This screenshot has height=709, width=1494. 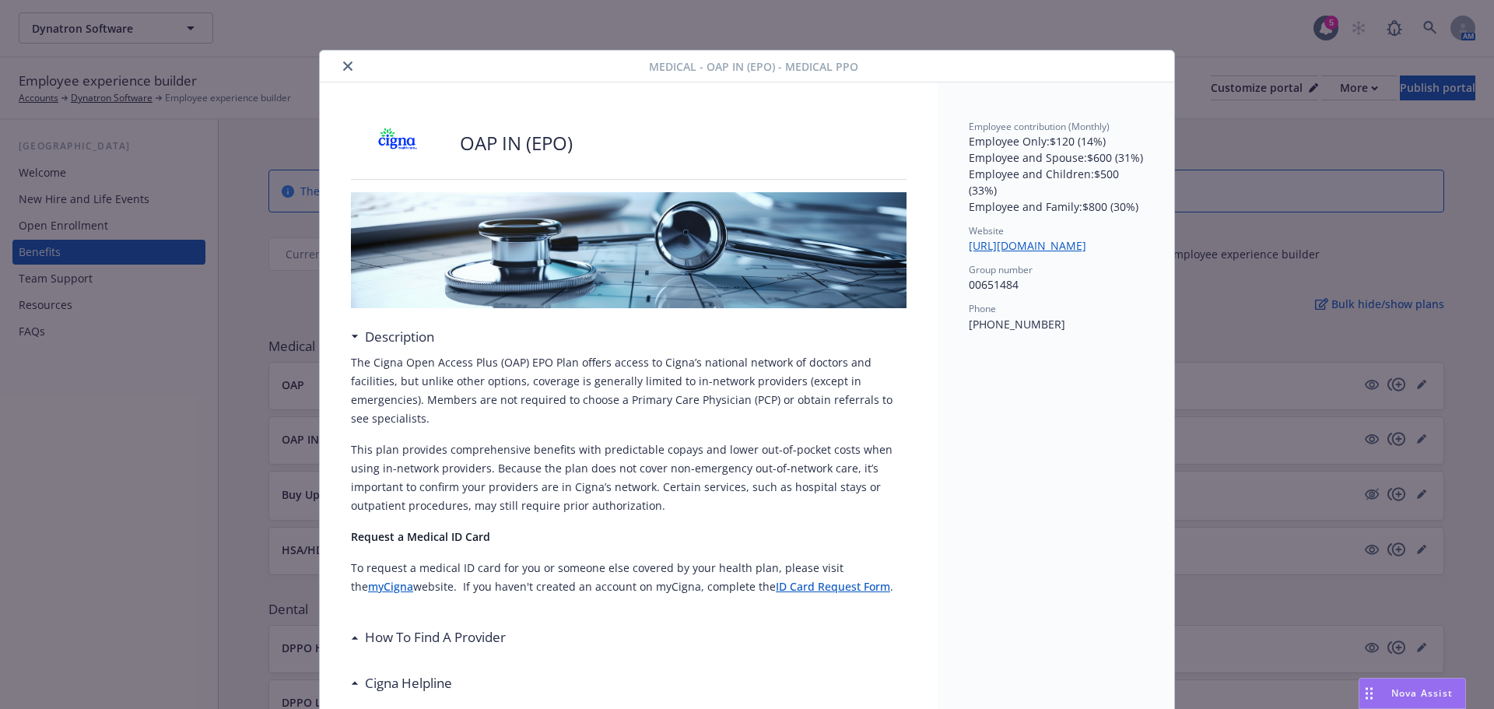 I want to click on img: banner, so click(x=629, y=250).